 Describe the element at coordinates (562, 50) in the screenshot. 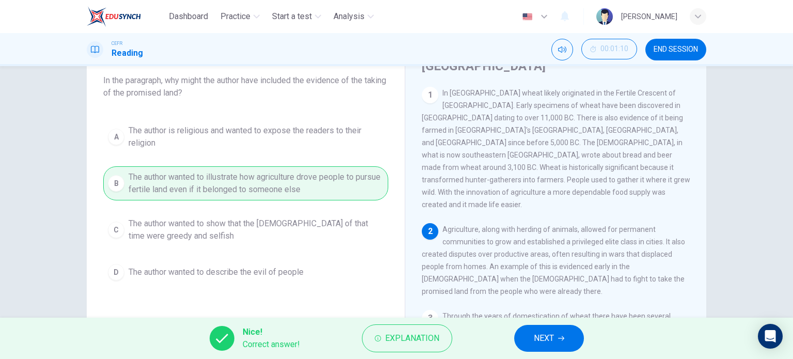

I see `div: Mute` at that location.